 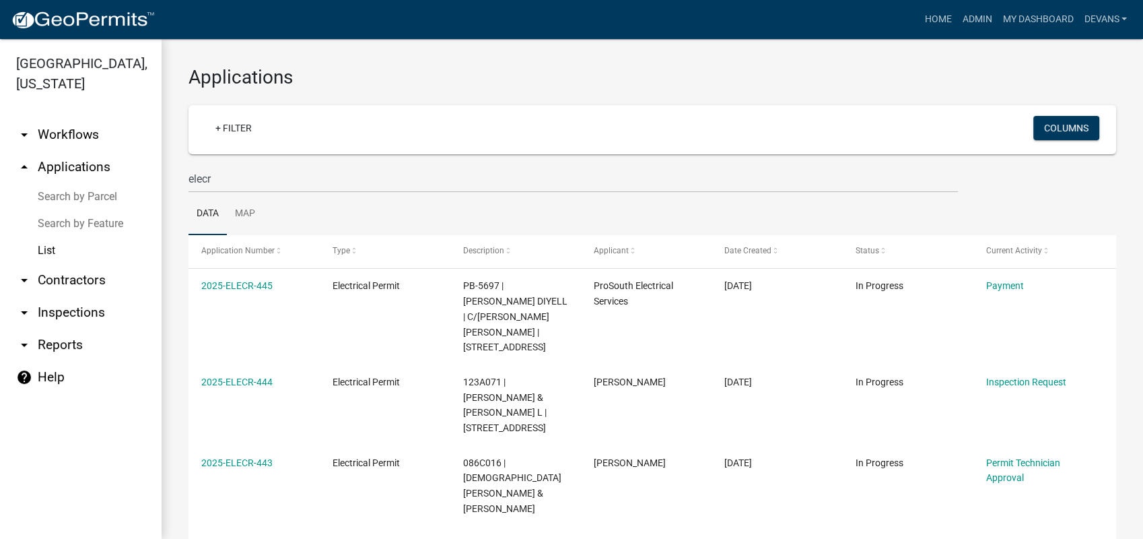 What do you see at coordinates (646, 251) in the screenshot?
I see `datatable-header-cell: Applicant` at bounding box center [646, 251].